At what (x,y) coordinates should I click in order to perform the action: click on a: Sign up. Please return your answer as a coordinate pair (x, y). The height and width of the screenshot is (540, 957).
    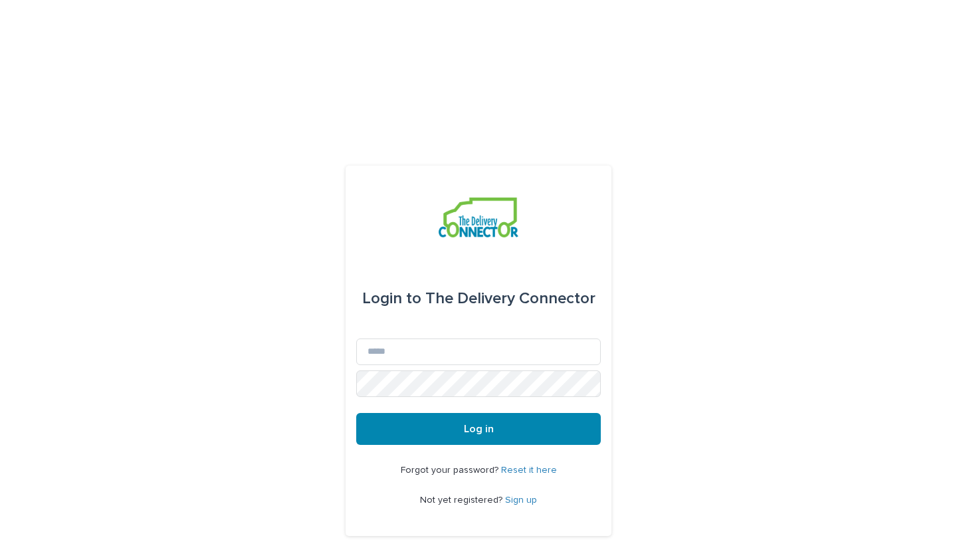
    Looking at the image, I should click on (521, 500).